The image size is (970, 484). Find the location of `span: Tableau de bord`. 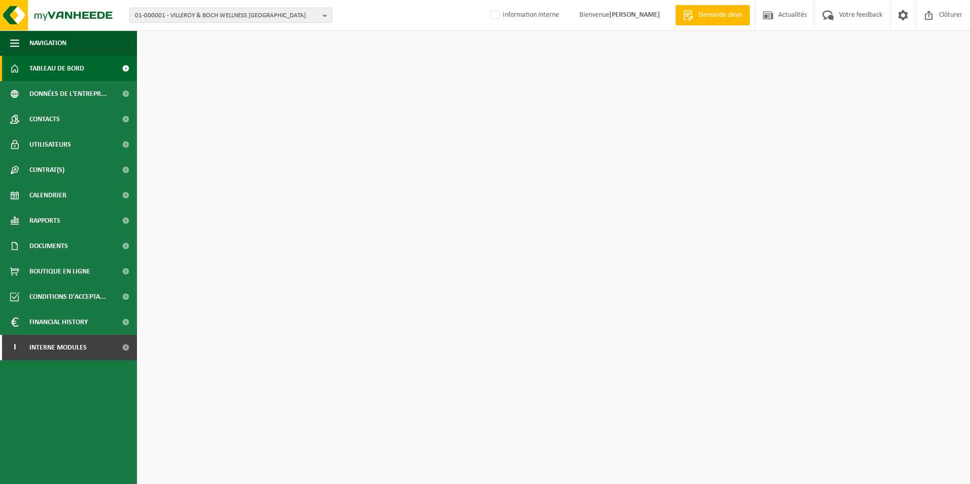

span: Tableau de bord is located at coordinates (57, 68).